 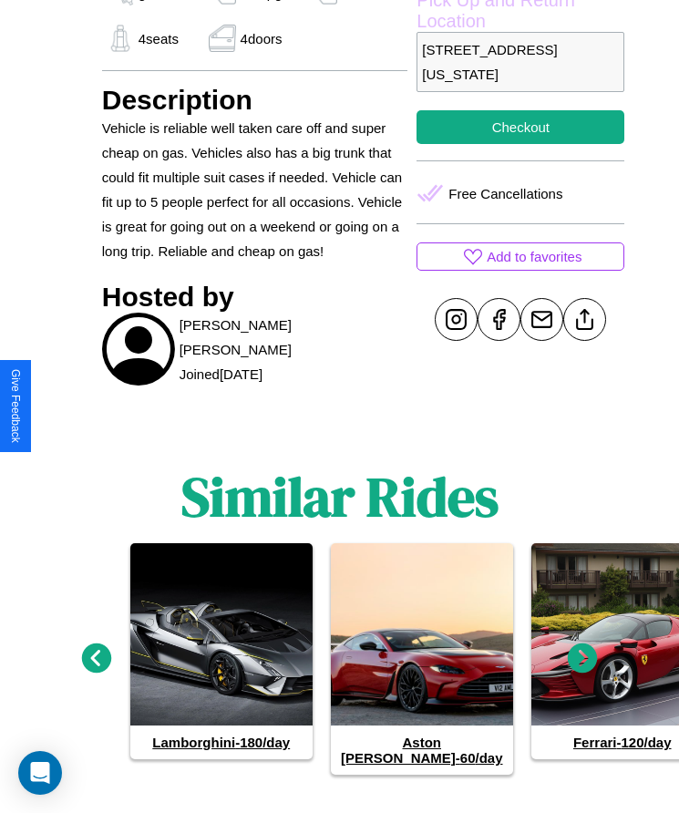 What do you see at coordinates (520, 127) in the screenshot?
I see `button: Checkout` at bounding box center [520, 127].